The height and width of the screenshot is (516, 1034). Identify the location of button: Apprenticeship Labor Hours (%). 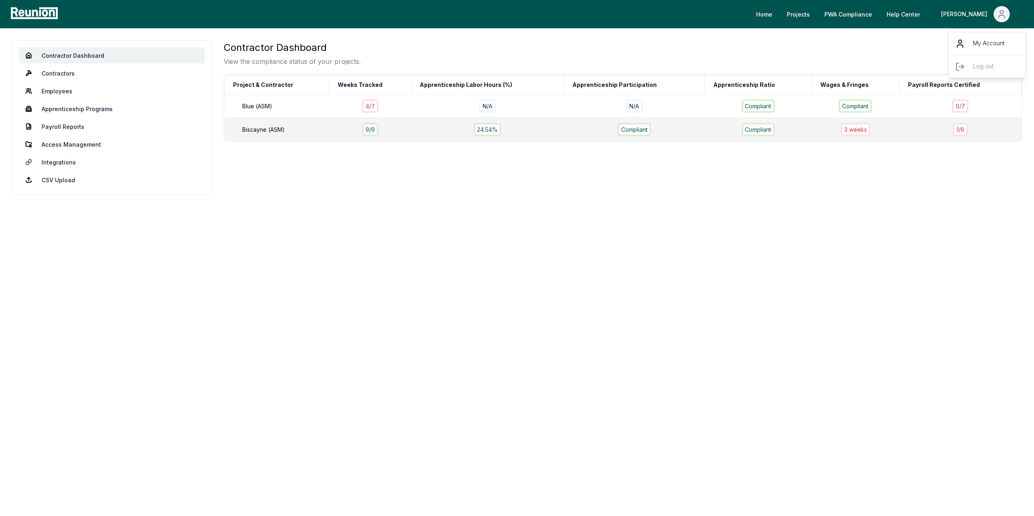
(465, 85).